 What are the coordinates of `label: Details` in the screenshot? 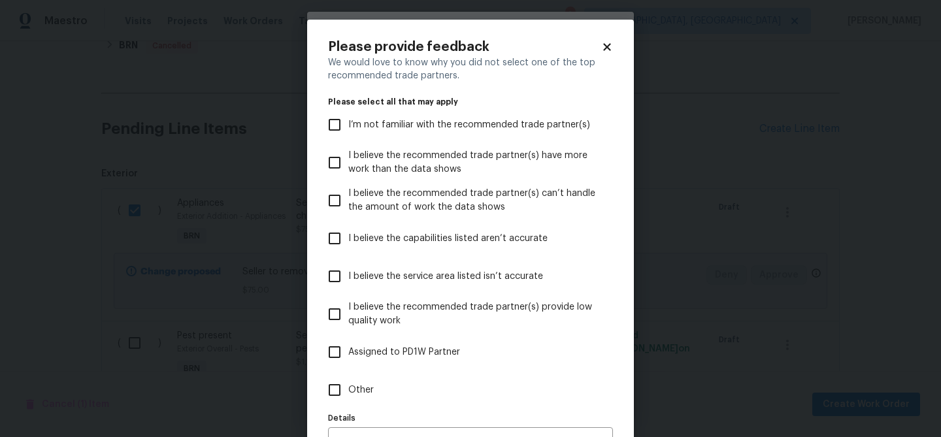 It's located at (470, 418).